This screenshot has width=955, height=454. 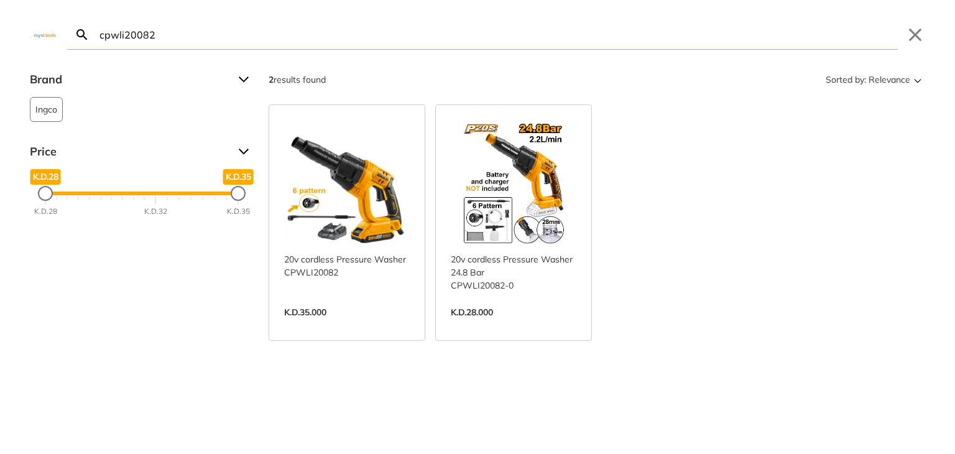 I want to click on div: Maximum Price, so click(x=238, y=193).